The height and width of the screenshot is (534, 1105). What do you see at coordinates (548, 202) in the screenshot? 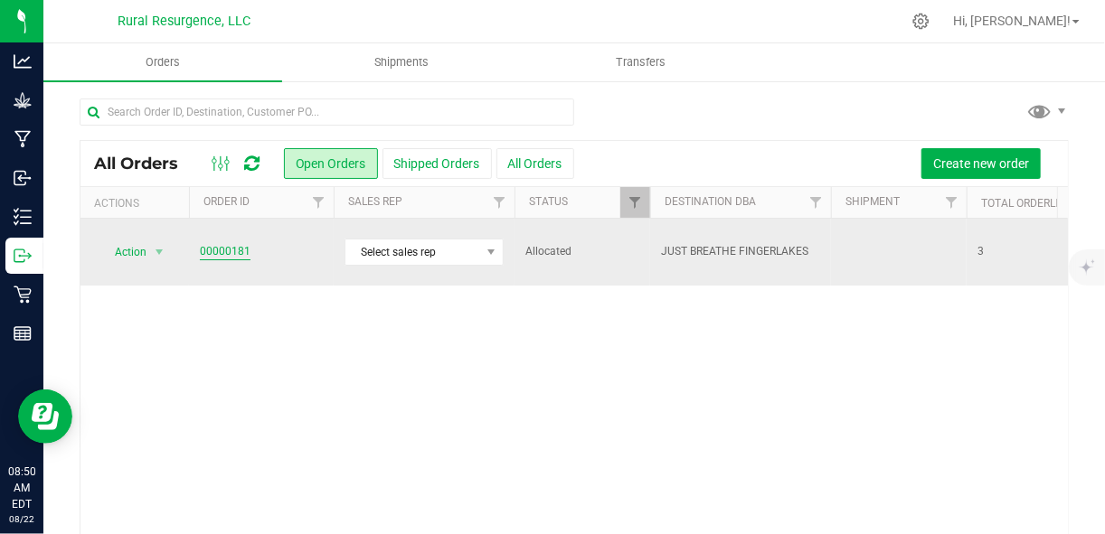
I see `a: Status` at bounding box center [548, 202].